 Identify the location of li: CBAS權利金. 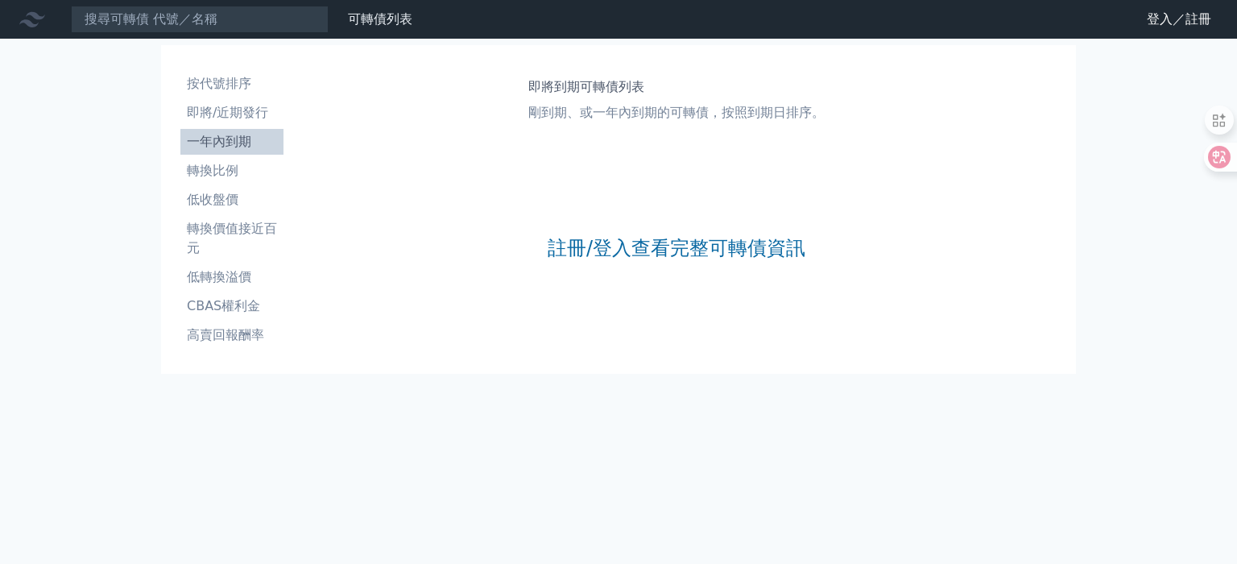
(232, 306).